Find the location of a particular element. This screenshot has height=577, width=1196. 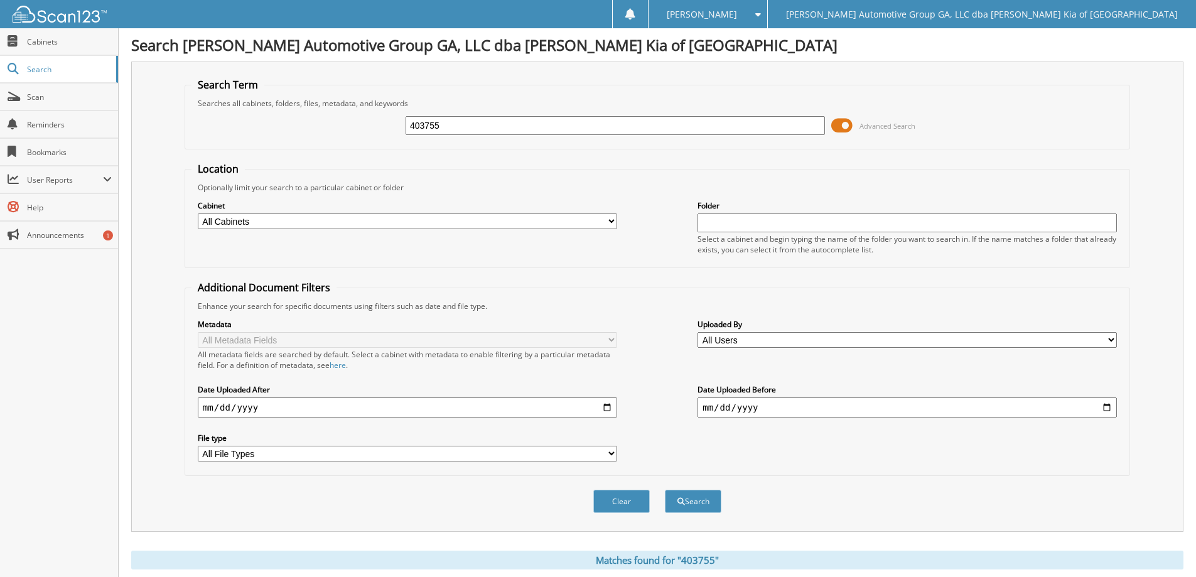

span: Announcements is located at coordinates (69, 235).